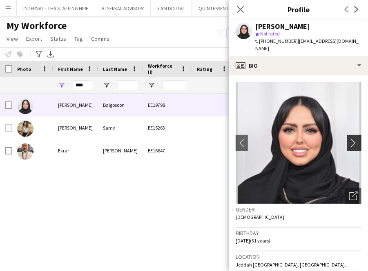 This screenshot has height=271, width=368. What do you see at coordinates (353, 196) in the screenshot?
I see `div: Open photos pop-in` at bounding box center [353, 196].